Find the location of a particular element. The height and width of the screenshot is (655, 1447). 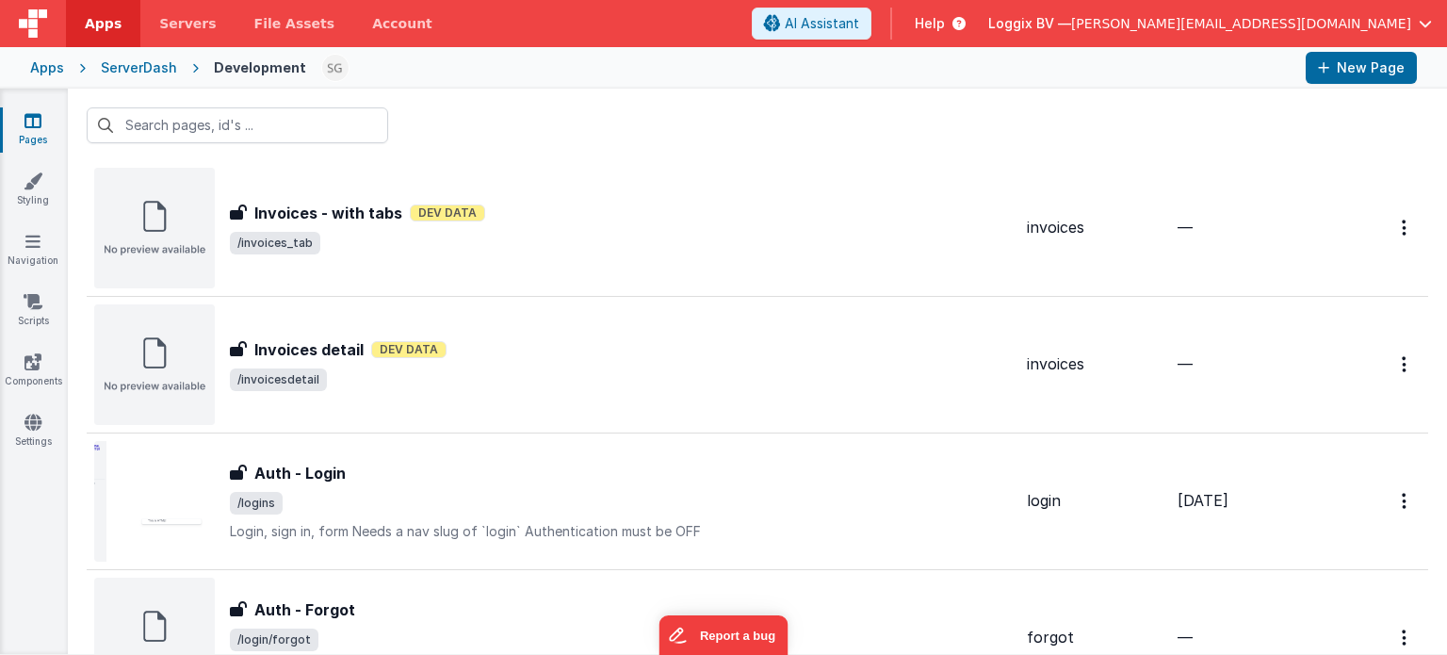

div: Apps is located at coordinates (47, 68).